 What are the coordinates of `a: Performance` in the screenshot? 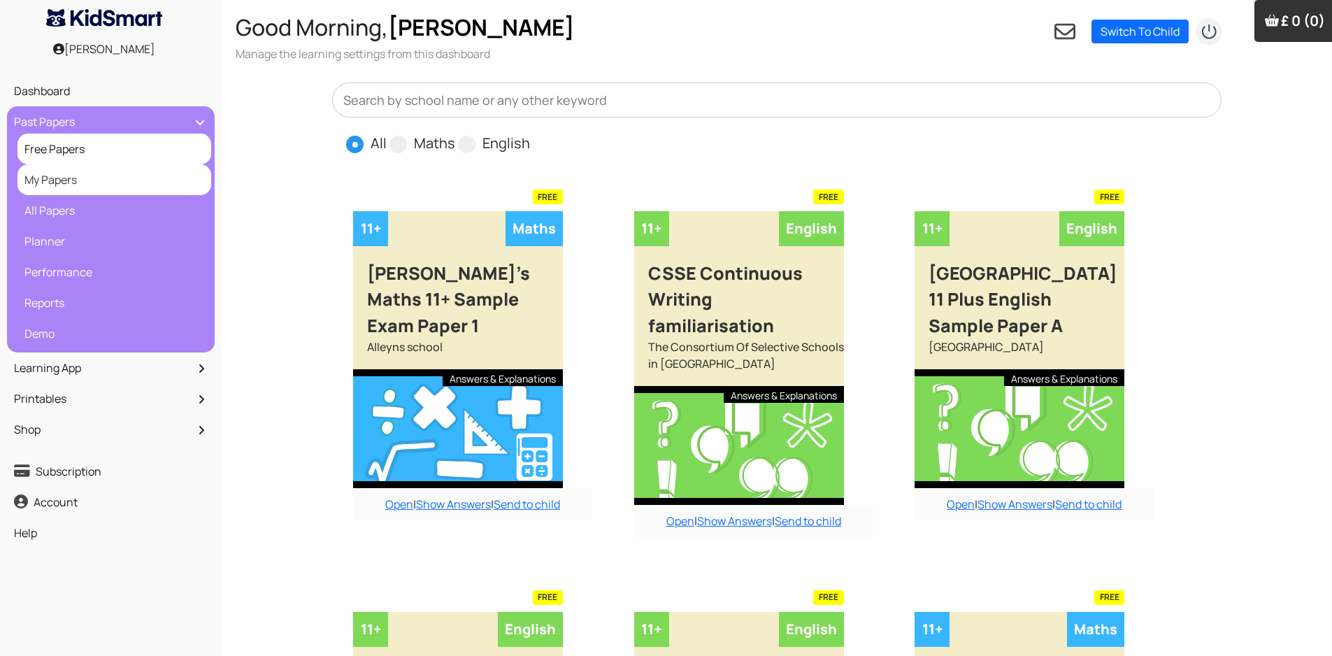 It's located at (114, 272).